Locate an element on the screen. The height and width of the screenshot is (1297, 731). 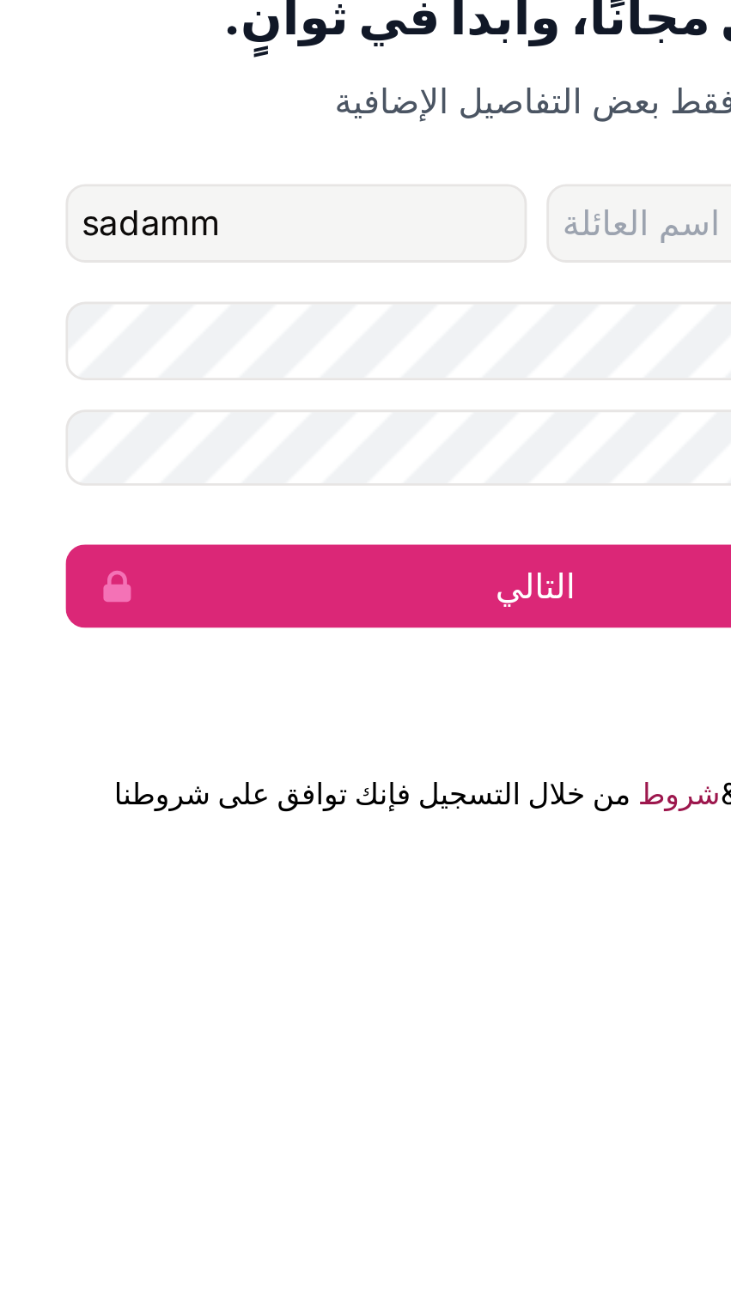
font: فقط بعض التفاصيل الإضافية is located at coordinates (366, 588).